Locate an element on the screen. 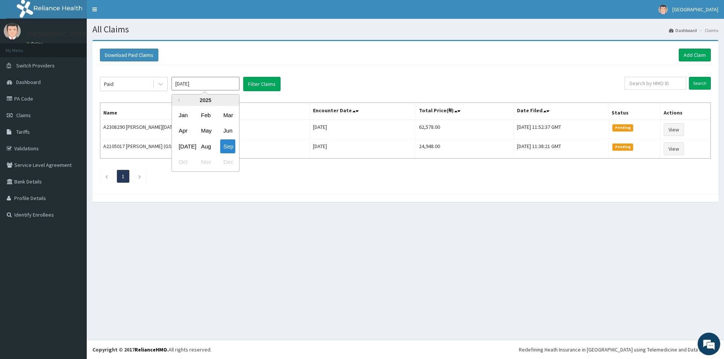 The image size is (724, 359). div: Choose June 2025 is located at coordinates (228, 131).